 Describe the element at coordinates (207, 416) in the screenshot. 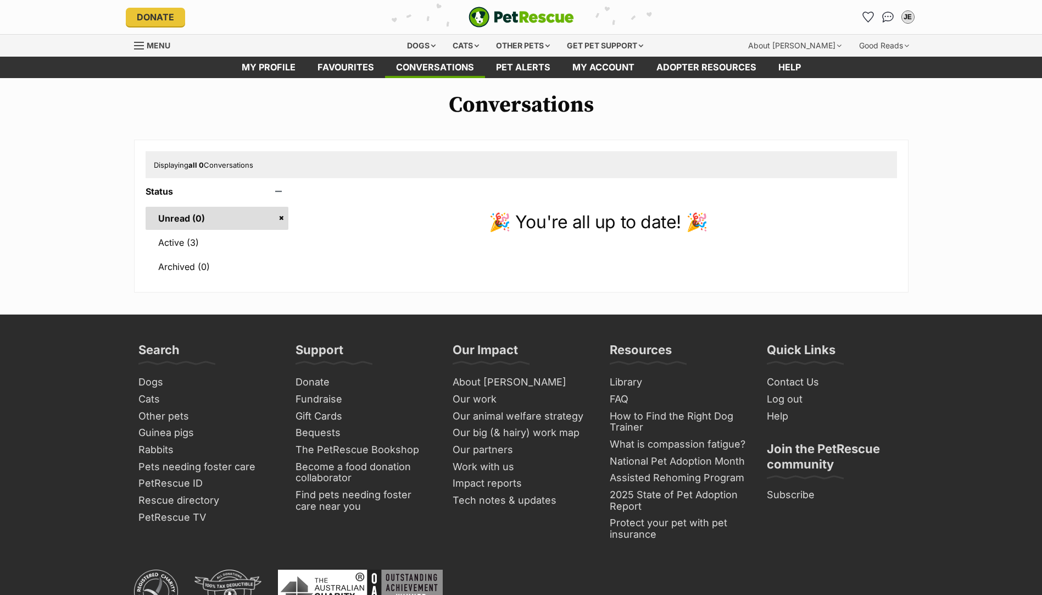

I see `a: Other pets` at that location.